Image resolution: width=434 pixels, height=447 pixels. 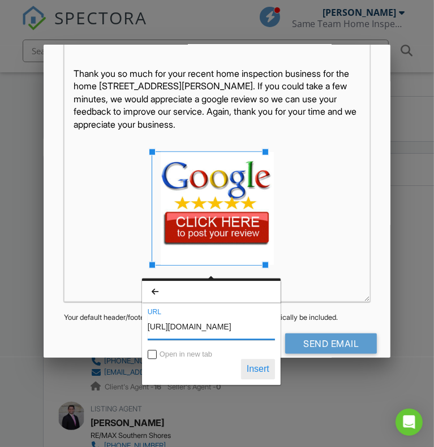 What do you see at coordinates (217, 318) in the screenshot?
I see `div: Your default header/footer from will automatically be included.` at bounding box center [217, 318].